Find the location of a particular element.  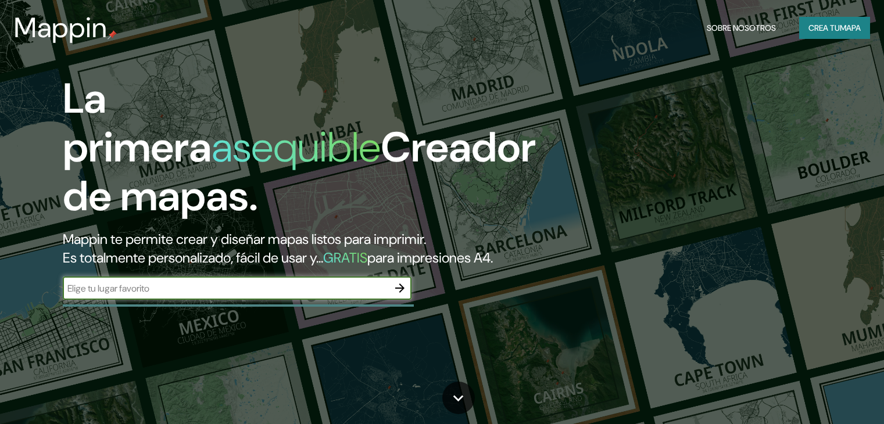

font: Mappin is located at coordinates (60, 27).